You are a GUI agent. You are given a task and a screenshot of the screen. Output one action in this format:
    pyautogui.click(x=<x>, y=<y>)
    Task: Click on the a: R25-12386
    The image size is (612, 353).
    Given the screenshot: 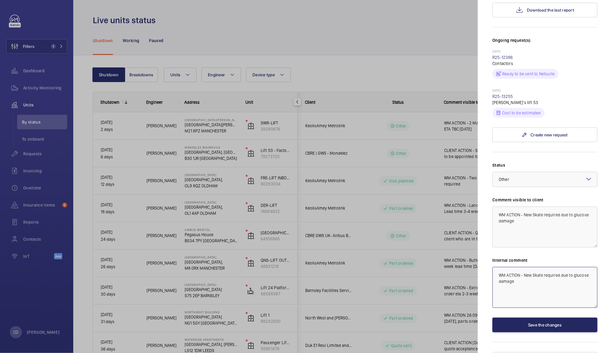 What is the action you would take?
    pyautogui.click(x=503, y=57)
    